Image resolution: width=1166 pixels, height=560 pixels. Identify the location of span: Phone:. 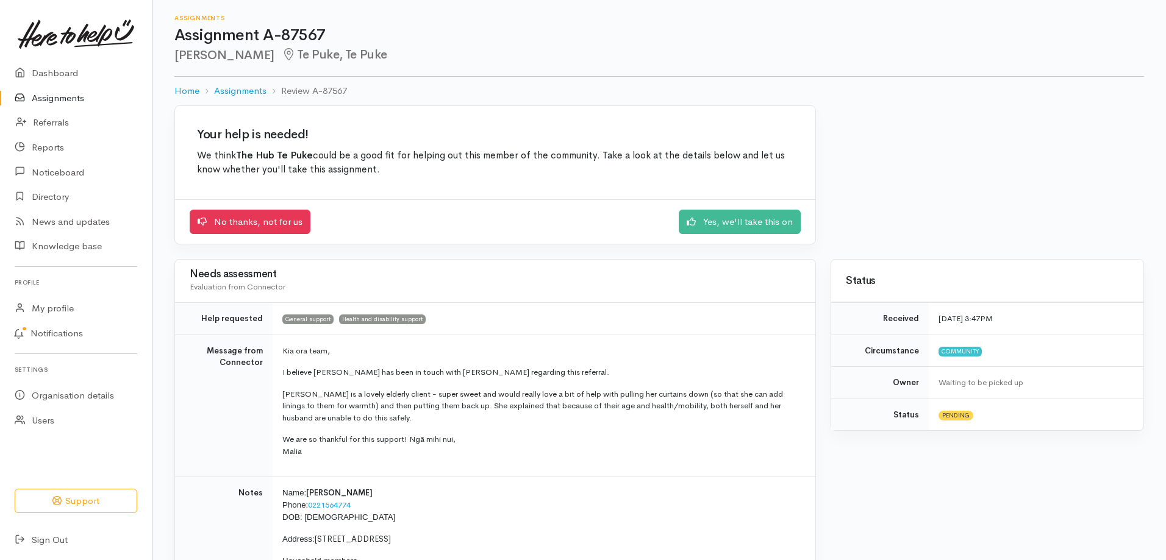
(295, 505).